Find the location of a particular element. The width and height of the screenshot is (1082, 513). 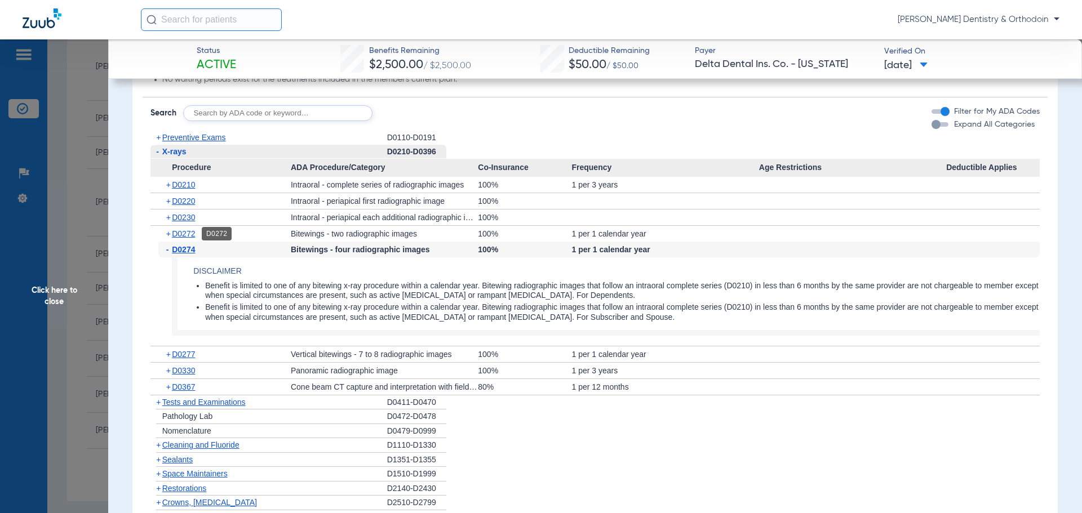

span: $50.00 is located at coordinates (587, 65).